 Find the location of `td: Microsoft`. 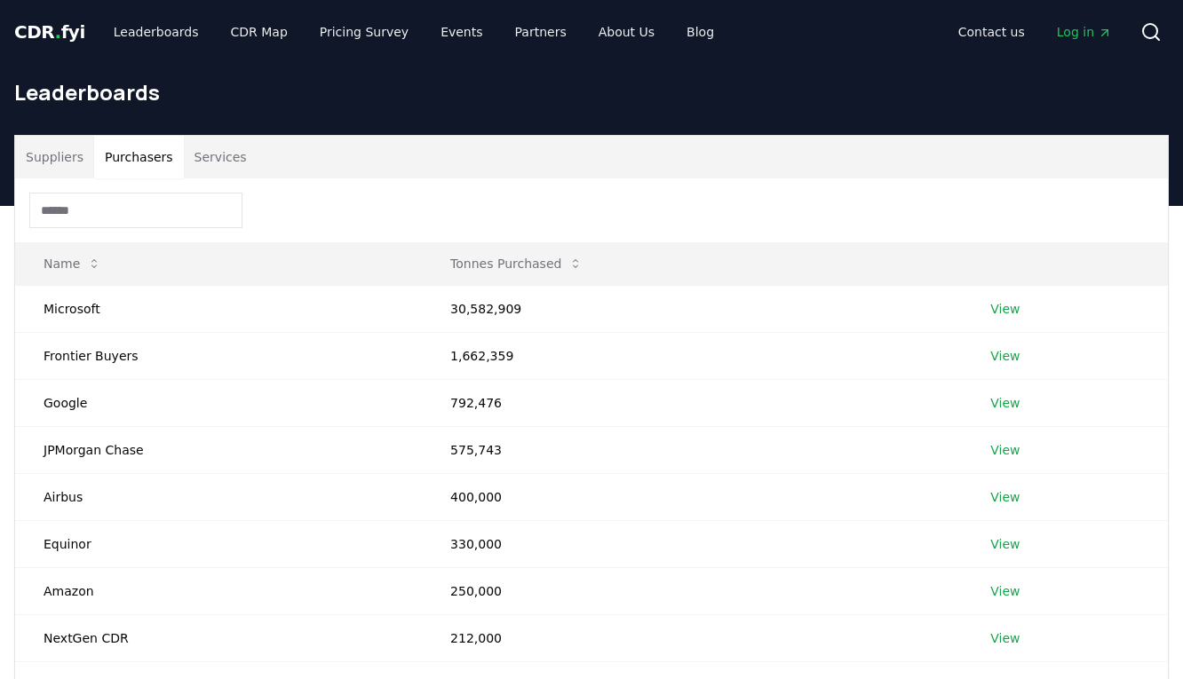

td: Microsoft is located at coordinates (218, 308).